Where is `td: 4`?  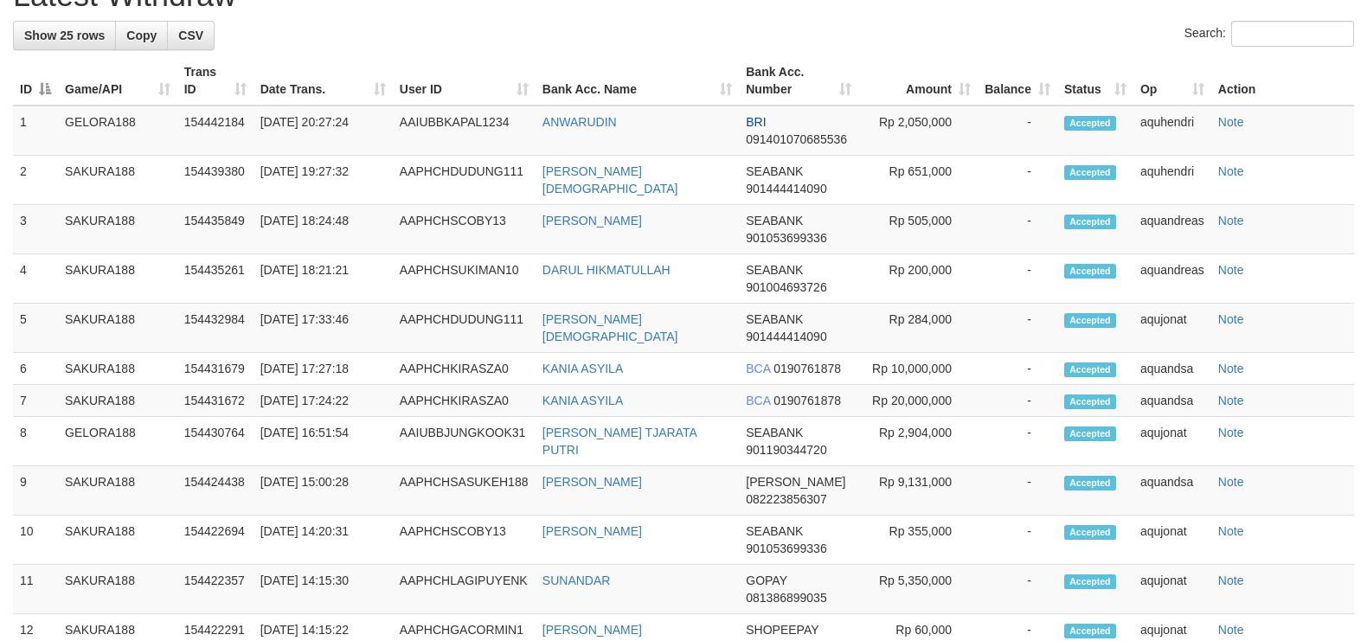 td: 4 is located at coordinates (35, 279).